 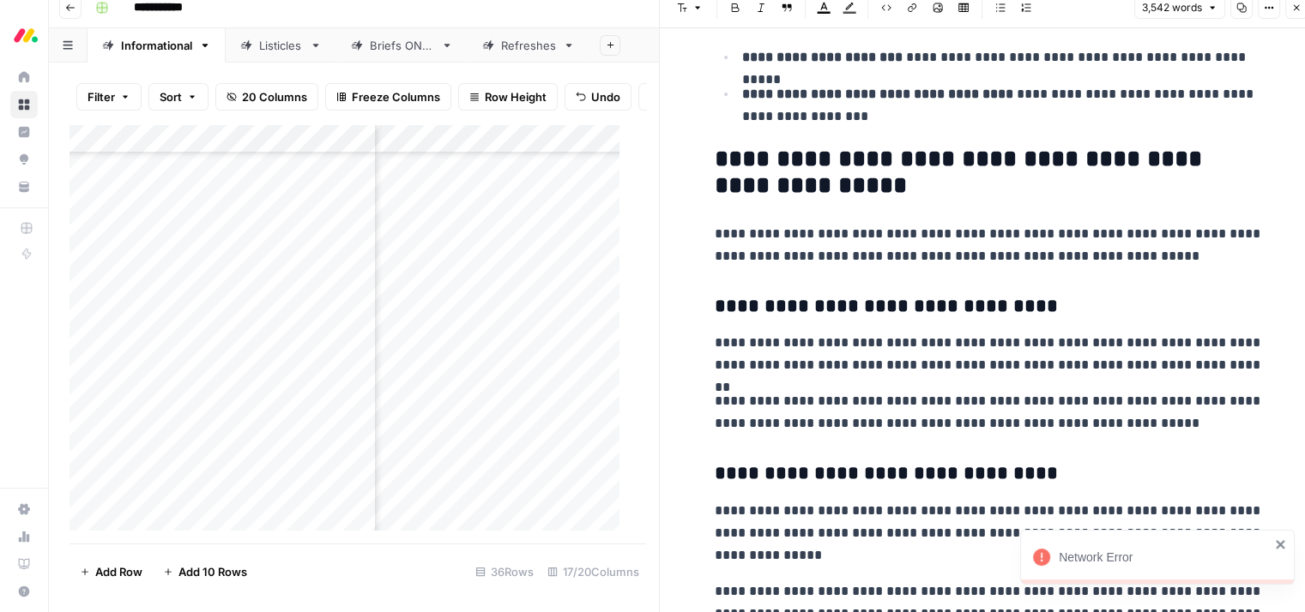 What do you see at coordinates (280, 45) in the screenshot?
I see `a: Listicles` at bounding box center [280, 45].